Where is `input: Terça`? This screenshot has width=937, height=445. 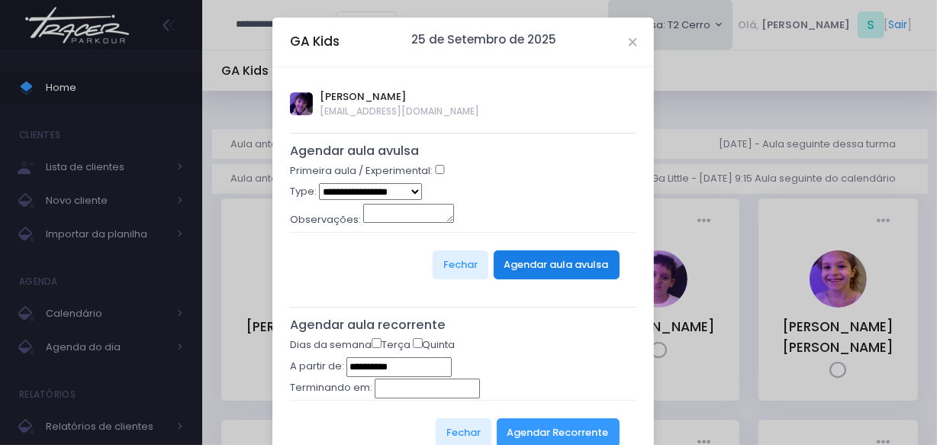 input: Terça is located at coordinates (376, 342).